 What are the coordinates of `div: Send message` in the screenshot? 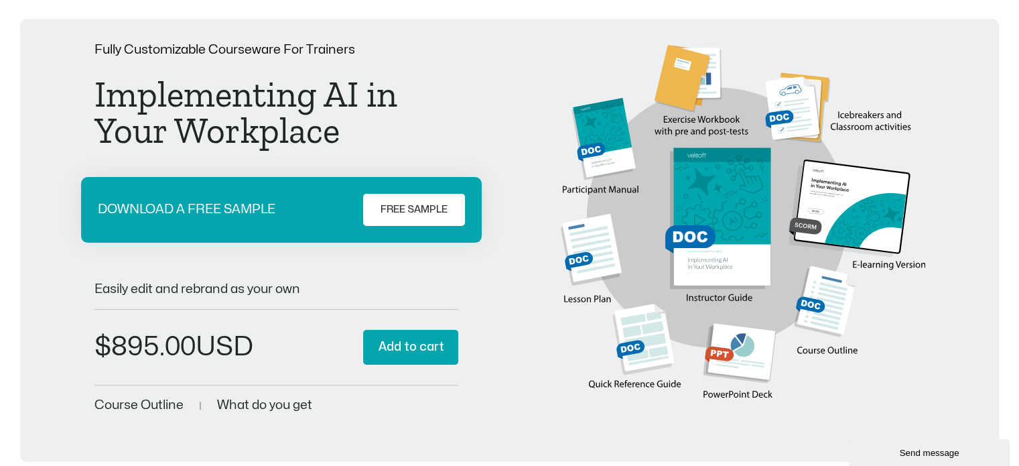 It's located at (80, 16).